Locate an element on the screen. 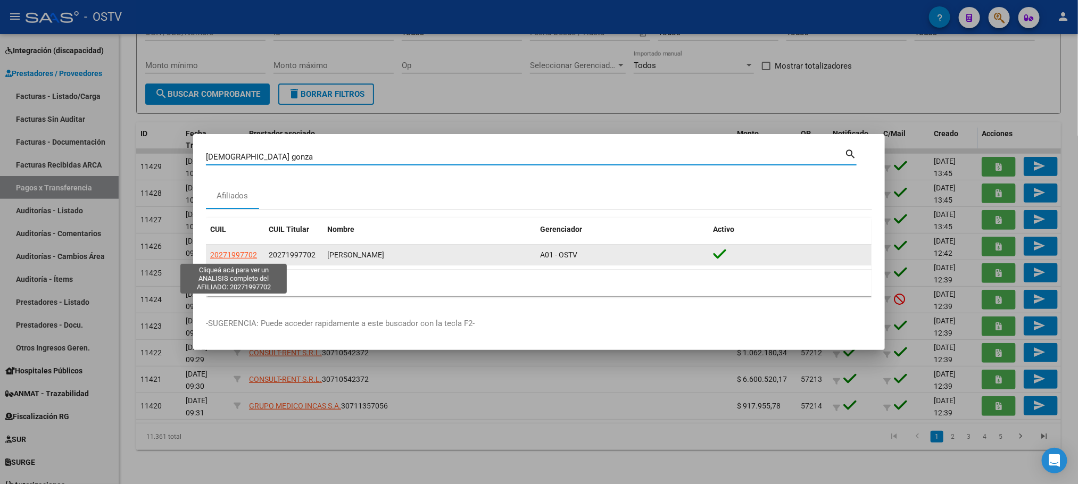 The image size is (1078, 484). span: CUIL Titular is located at coordinates (289, 229).